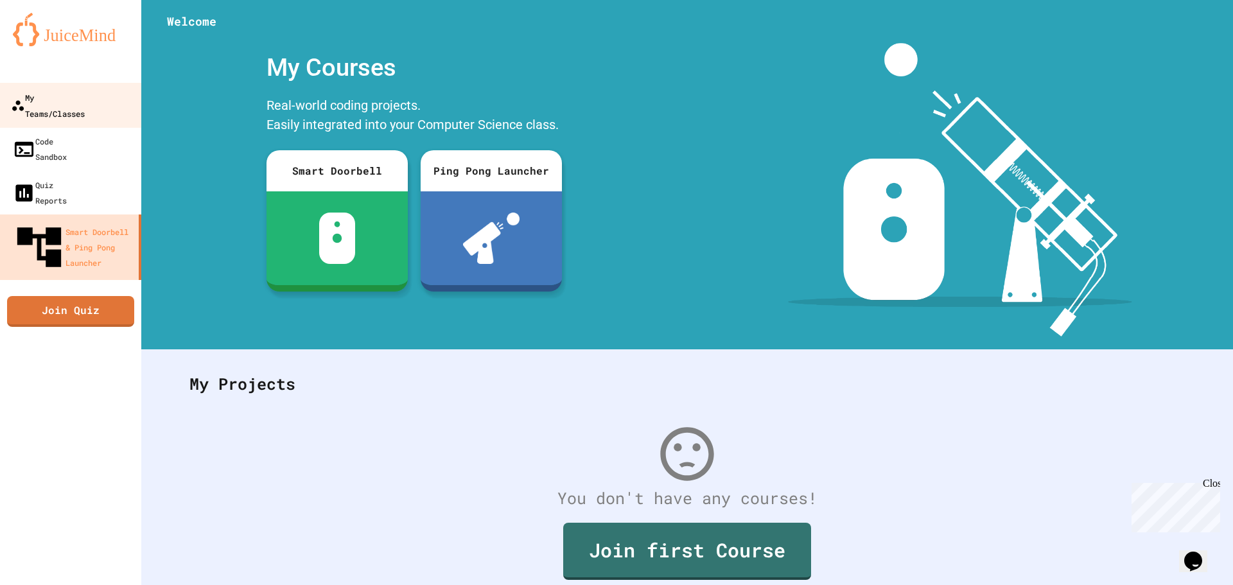 Image resolution: width=1233 pixels, height=585 pixels. What do you see at coordinates (960, 189) in the screenshot?
I see `img: banner-image-my-projects.png` at bounding box center [960, 189].